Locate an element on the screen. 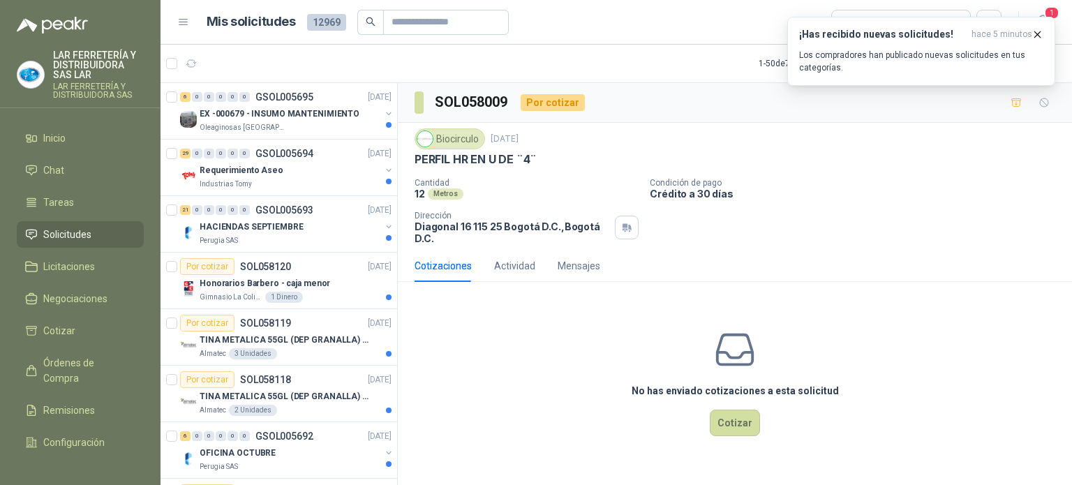 The width and height of the screenshot is (1072, 485). h3: No has enviado cotizaciones a esta solicitud is located at coordinates (735, 391).